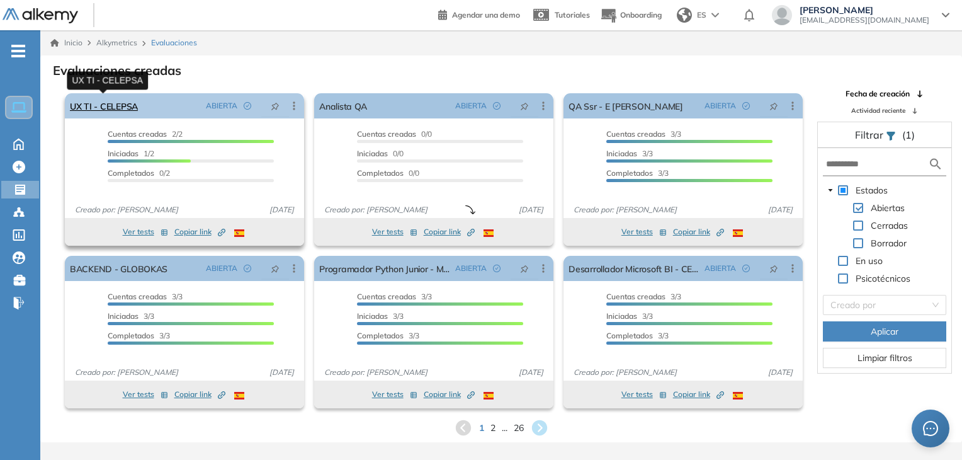 The height and width of the screenshot is (460, 962). What do you see at coordinates (116, 42) in the screenshot?
I see `span: Alkymetrics` at bounding box center [116, 42].